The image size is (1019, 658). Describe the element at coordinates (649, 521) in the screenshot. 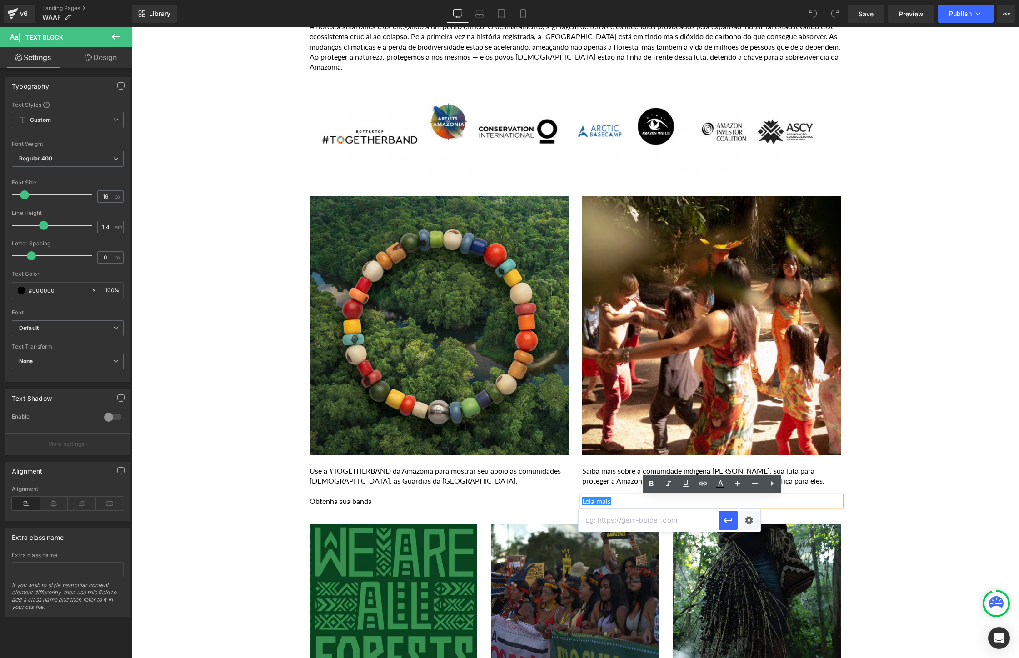

I see `input: Eg: https://gem-buider.com` at that location.